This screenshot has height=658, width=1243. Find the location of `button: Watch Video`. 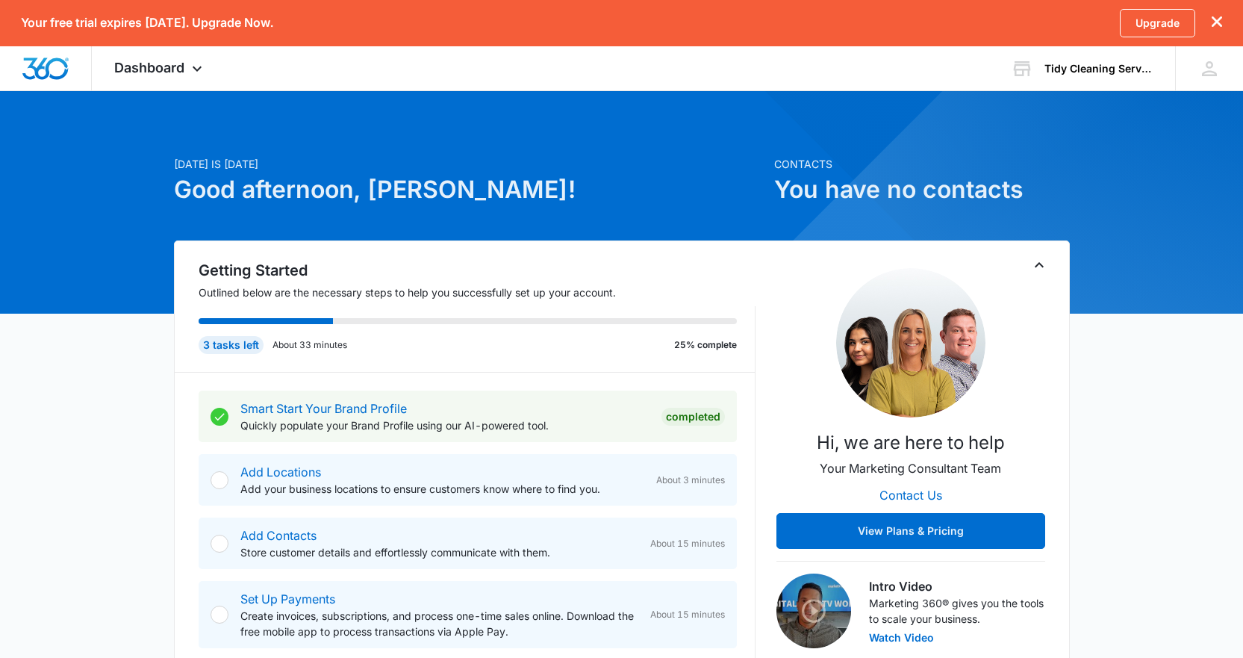

button: Watch Video is located at coordinates (901, 638).